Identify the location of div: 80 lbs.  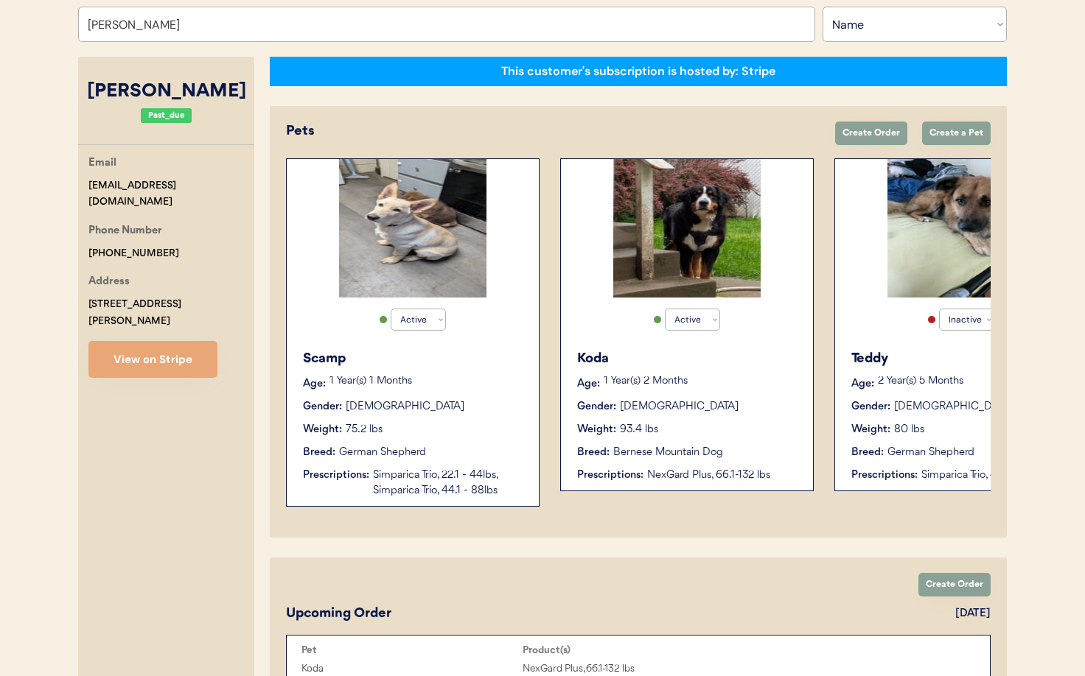
(909, 430).